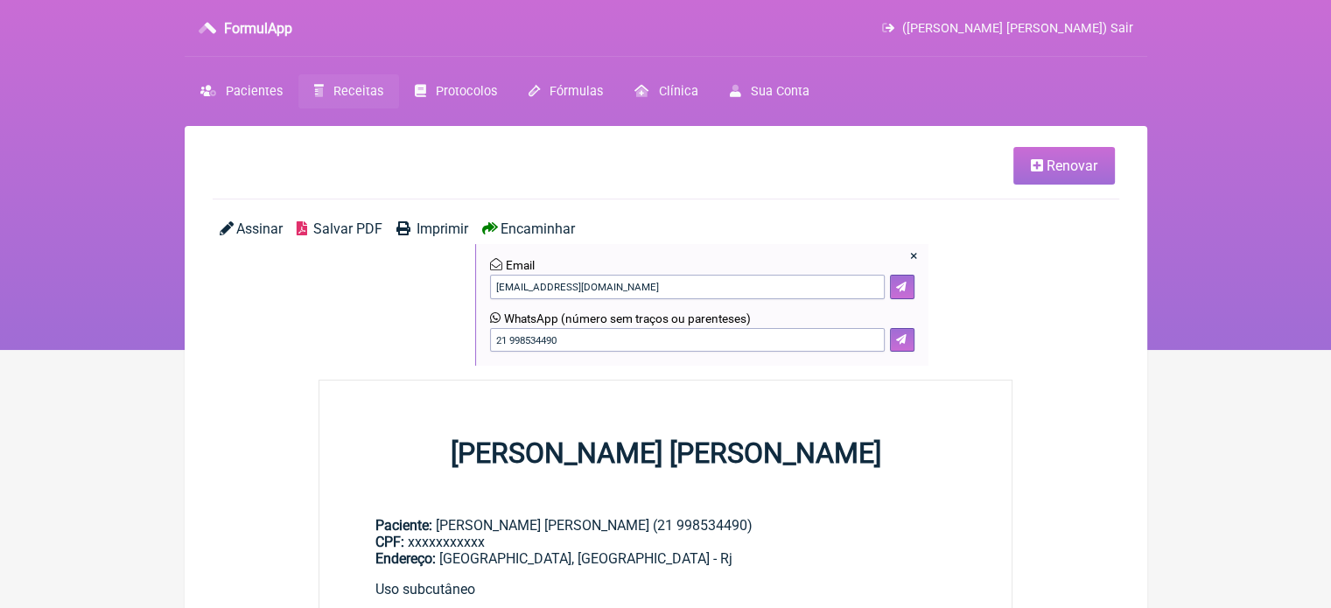 The height and width of the screenshot is (608, 1331). What do you see at coordinates (1072, 165) in the screenshot?
I see `span: Renovar` at bounding box center [1072, 165].